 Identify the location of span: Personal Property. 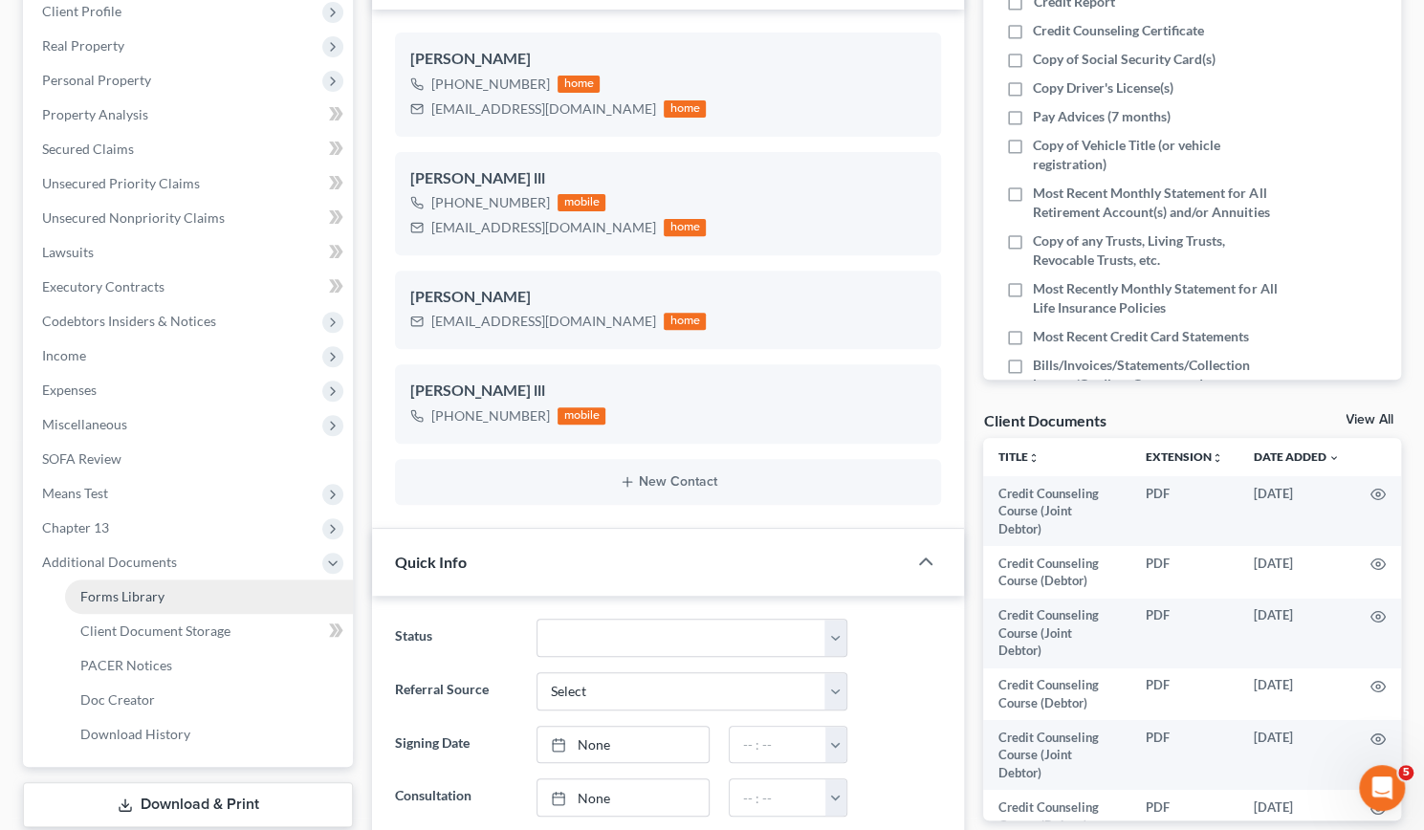
(97, 79).